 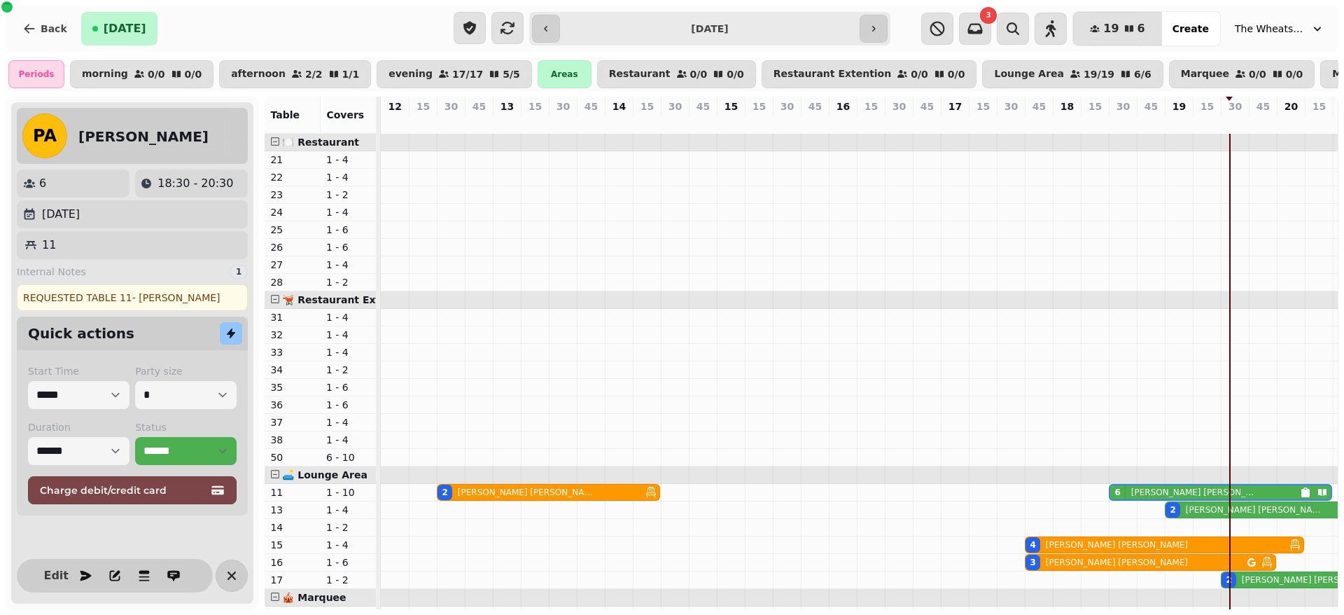 I want to click on button: evening17/175/5, so click(x=454, y=74).